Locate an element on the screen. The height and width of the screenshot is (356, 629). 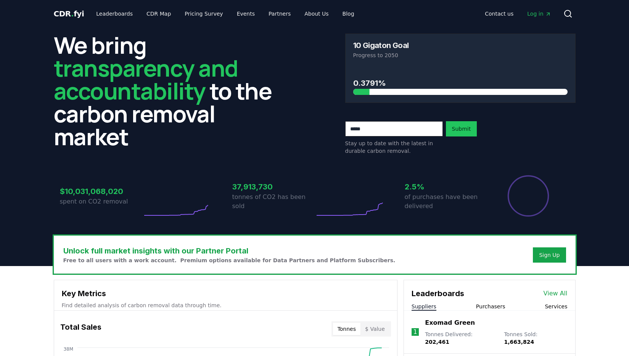
h3: 10 Gigaton Goal is located at coordinates (381, 45).